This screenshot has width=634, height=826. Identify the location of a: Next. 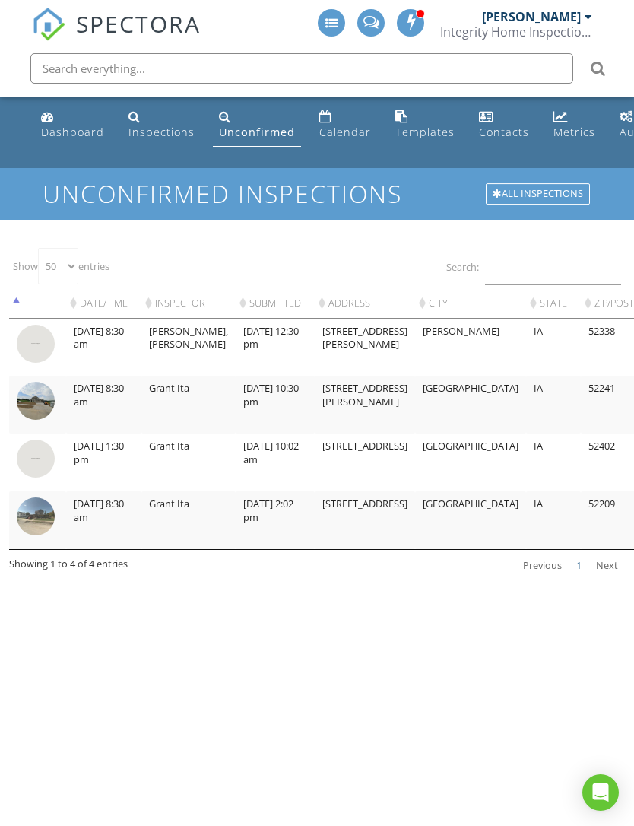
(607, 566).